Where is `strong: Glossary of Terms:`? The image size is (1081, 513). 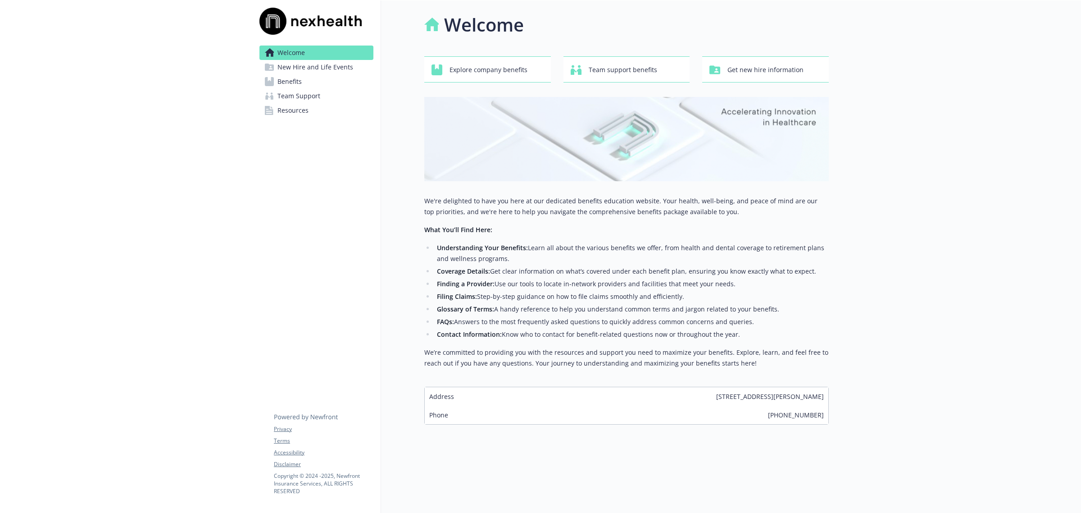
strong: Glossary of Terms: is located at coordinates (465, 309).